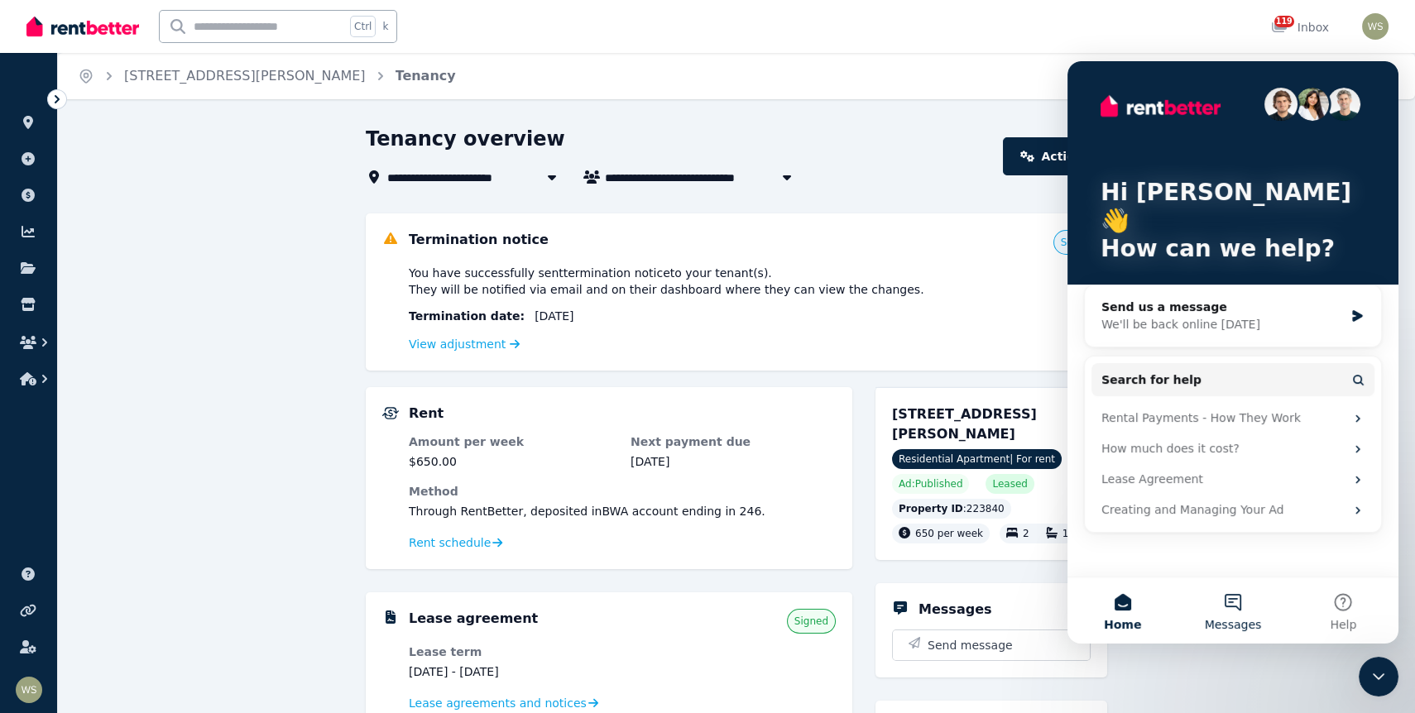 The image size is (1415, 713). I want to click on span: Termination date :, so click(467, 316).